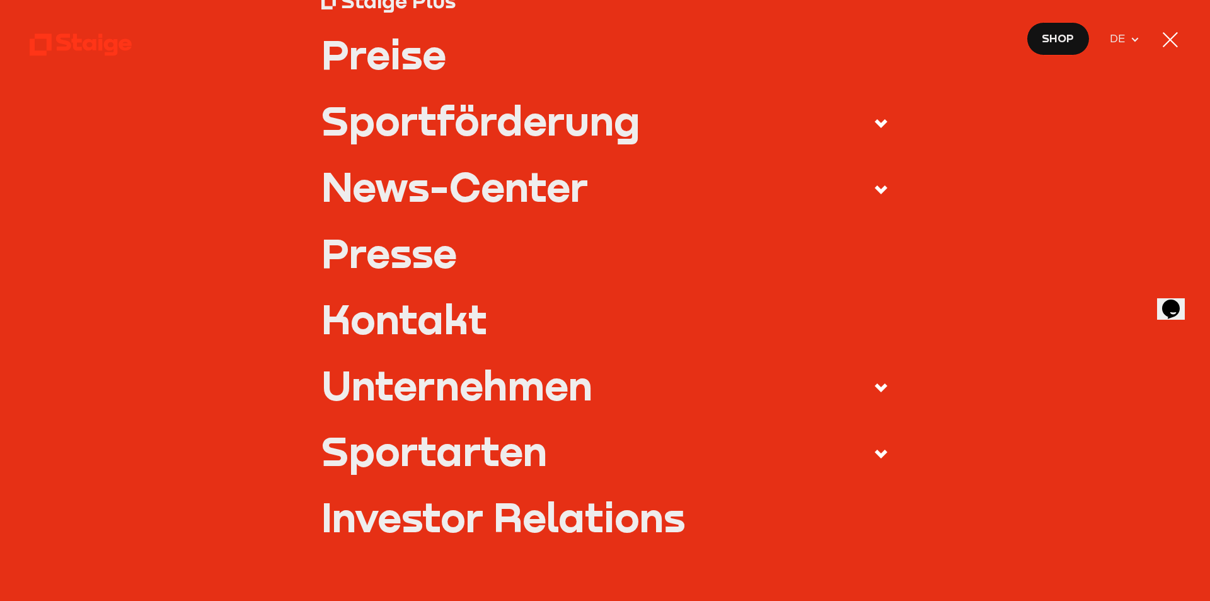 The width and height of the screenshot is (1210, 601). Describe the element at coordinates (434, 450) in the screenshot. I see `div: Sportarten` at that location.